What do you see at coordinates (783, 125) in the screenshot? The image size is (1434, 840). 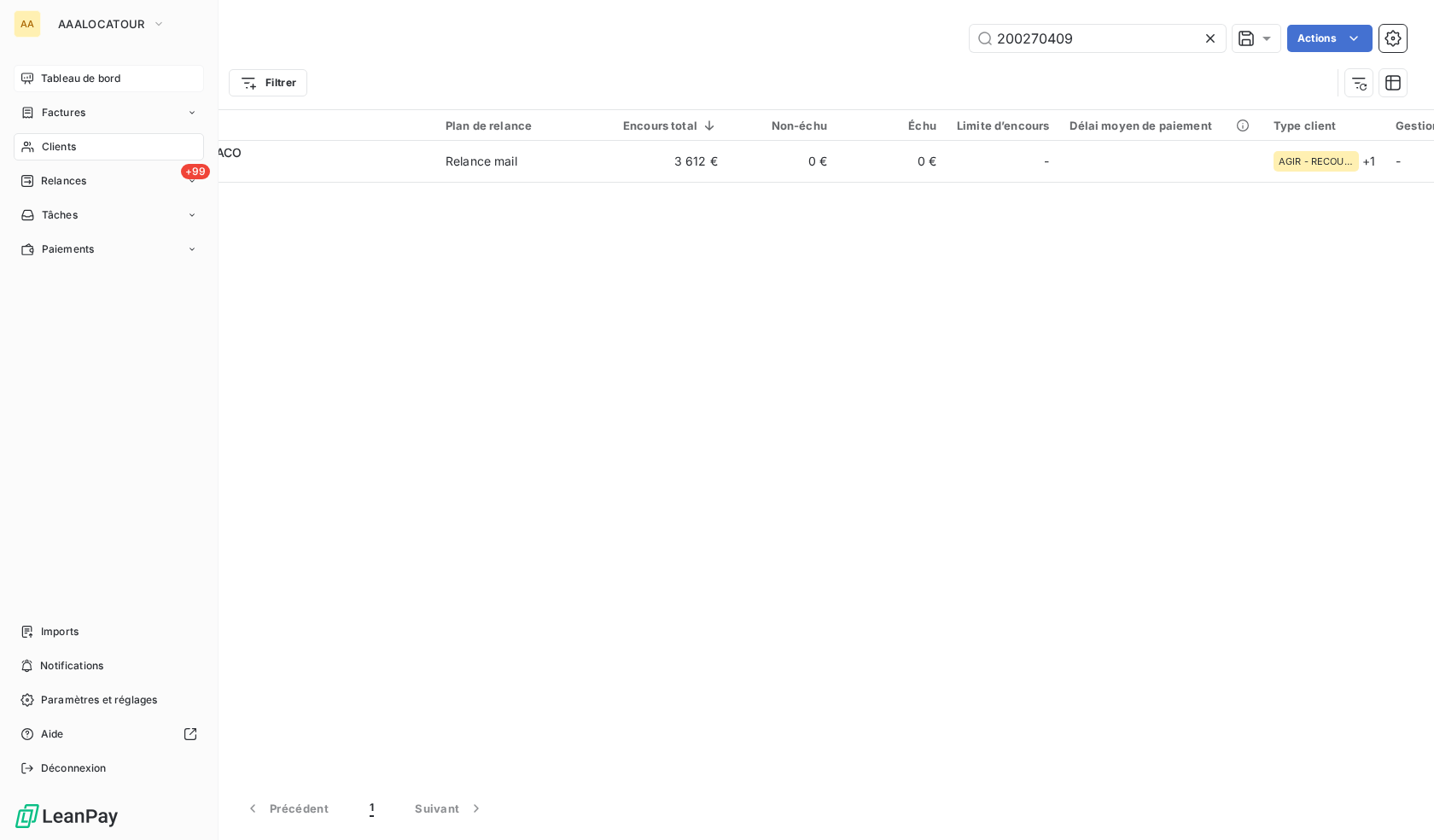 I see `div: Non-échu` at bounding box center [783, 125].